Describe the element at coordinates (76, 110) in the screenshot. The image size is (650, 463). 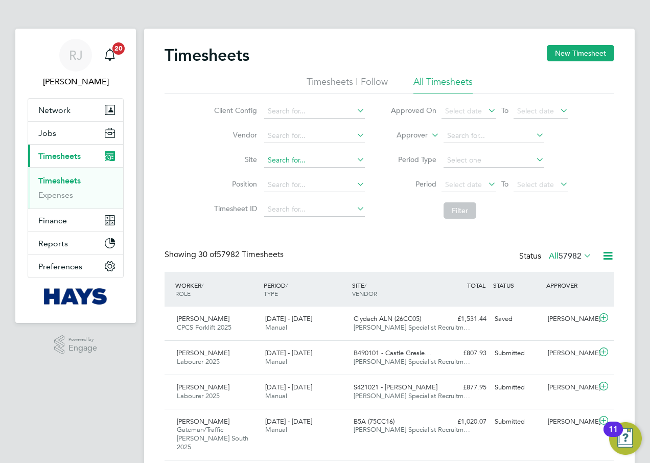
I see `button: Network` at that location.